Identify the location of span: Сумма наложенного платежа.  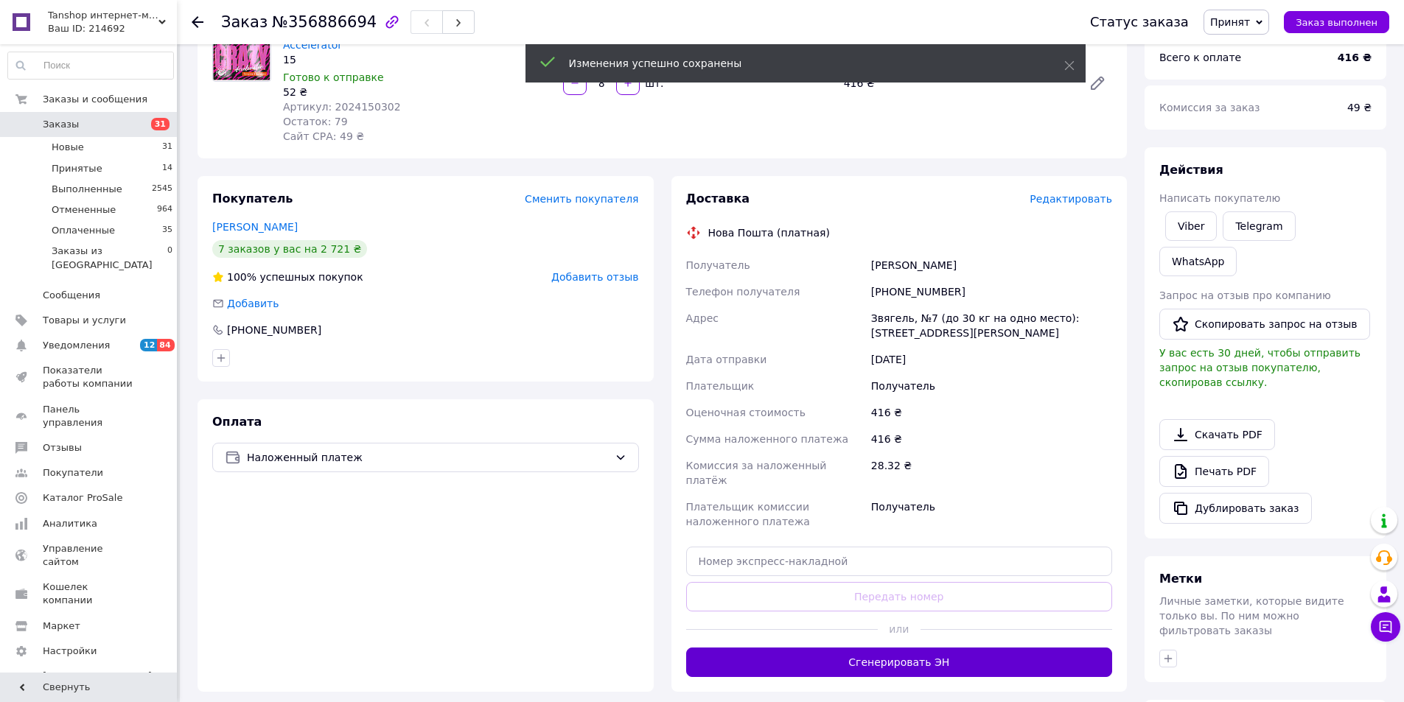
(767, 439).